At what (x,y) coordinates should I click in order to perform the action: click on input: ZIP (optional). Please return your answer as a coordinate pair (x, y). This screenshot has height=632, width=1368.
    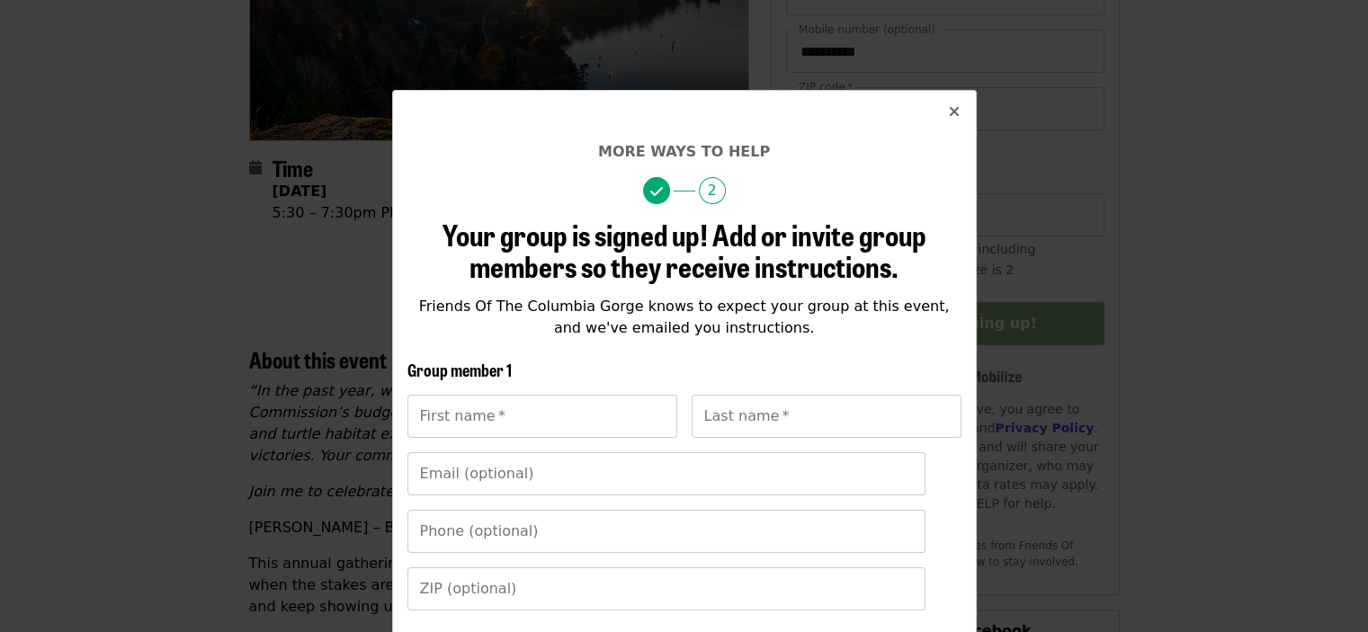
    Looking at the image, I should click on (667, 589).